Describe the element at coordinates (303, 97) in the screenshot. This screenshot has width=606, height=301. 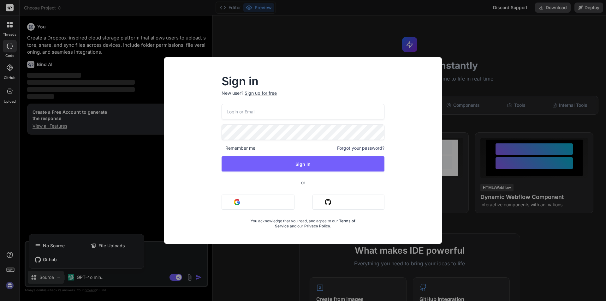
I see `p: New user?` at that location.